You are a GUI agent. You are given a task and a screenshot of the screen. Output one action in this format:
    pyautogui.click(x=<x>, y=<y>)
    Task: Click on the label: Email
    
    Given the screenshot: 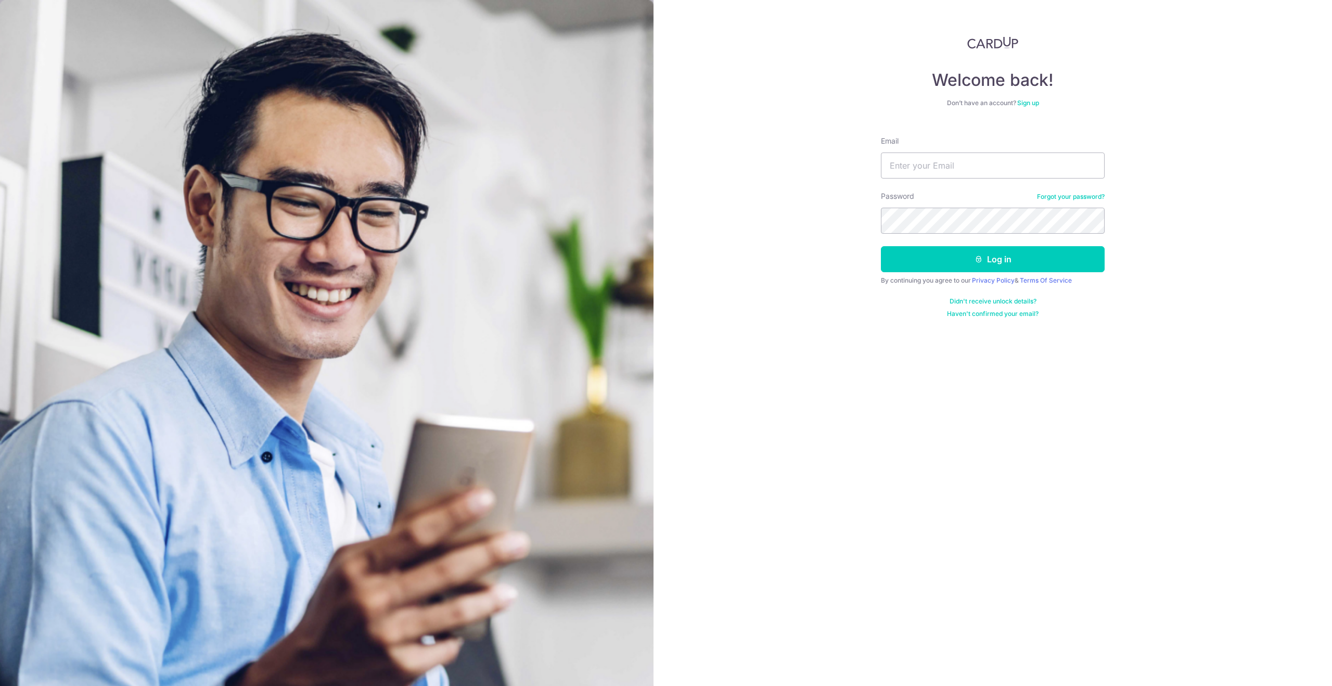 What is the action you would take?
    pyautogui.click(x=890, y=141)
    